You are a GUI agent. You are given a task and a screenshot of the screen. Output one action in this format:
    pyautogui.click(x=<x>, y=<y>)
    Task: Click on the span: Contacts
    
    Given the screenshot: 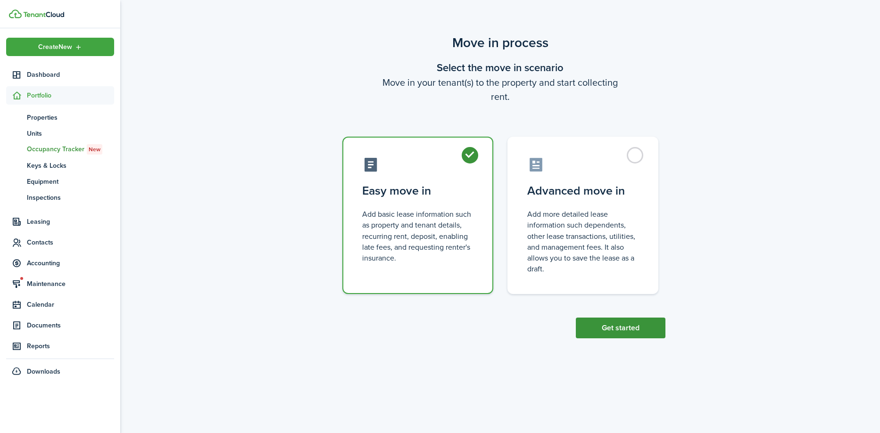 What is the action you would take?
    pyautogui.click(x=70, y=242)
    